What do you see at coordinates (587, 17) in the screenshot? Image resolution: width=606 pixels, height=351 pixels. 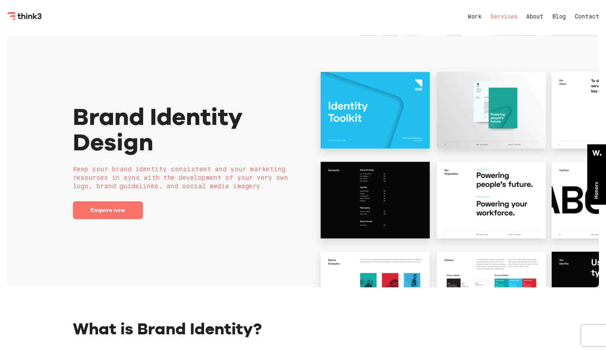 I see `a: Contact` at bounding box center [587, 17].